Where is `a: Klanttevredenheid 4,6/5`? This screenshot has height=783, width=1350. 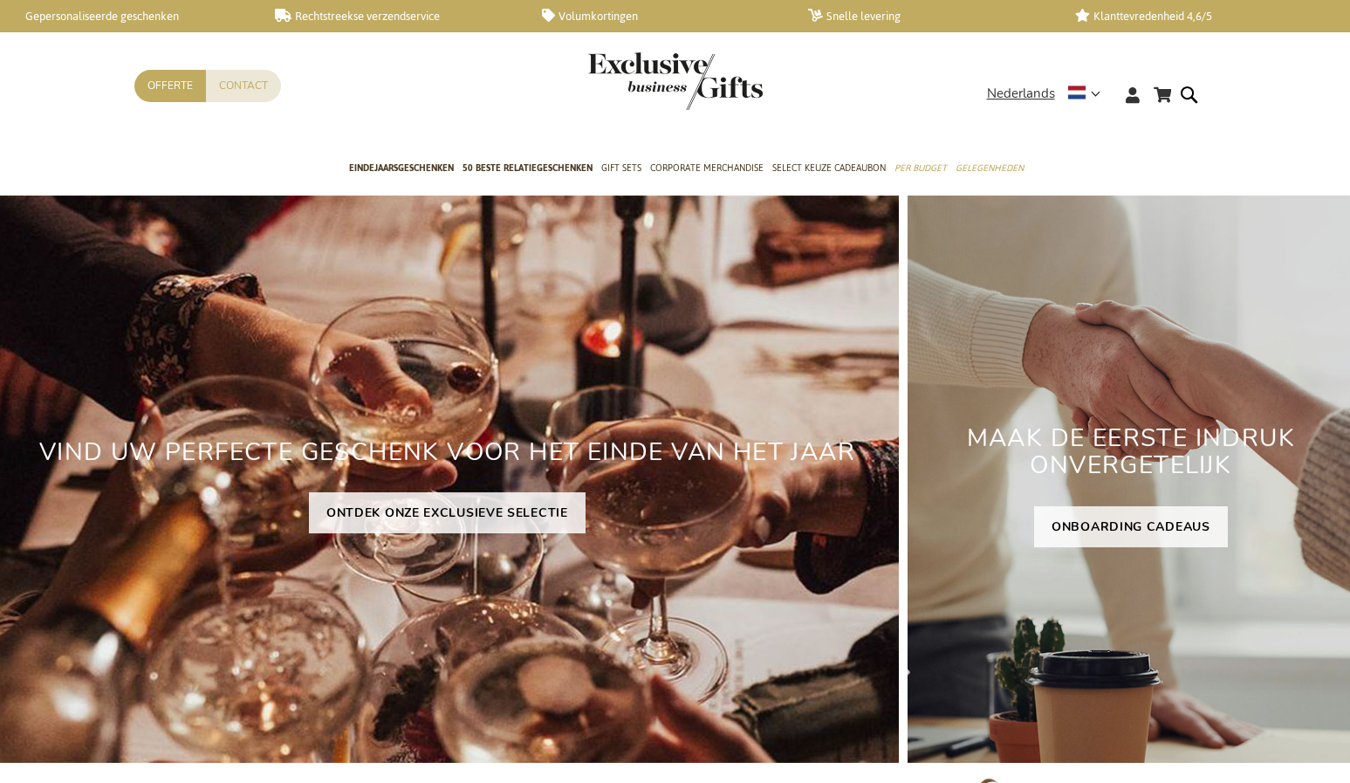 a: Klanttevredenheid 4,6/5 is located at coordinates (1194, 16).